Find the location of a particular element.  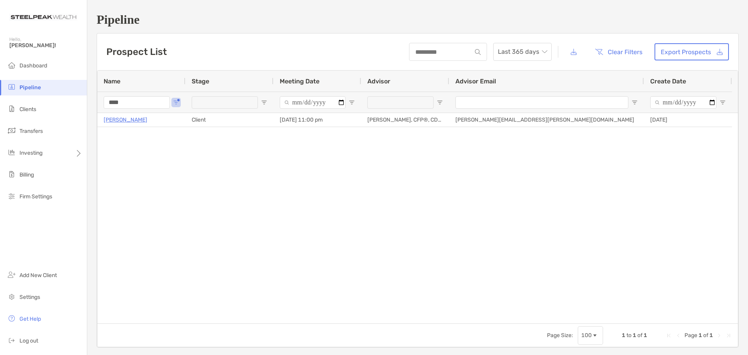

img: add_new_client icon is located at coordinates (12, 275).